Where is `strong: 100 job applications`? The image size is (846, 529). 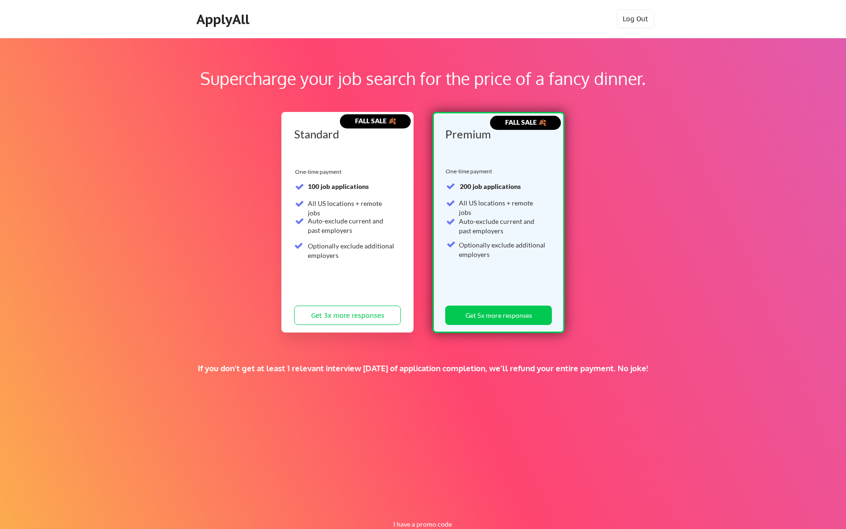
strong: 100 job applications is located at coordinates (338, 186).